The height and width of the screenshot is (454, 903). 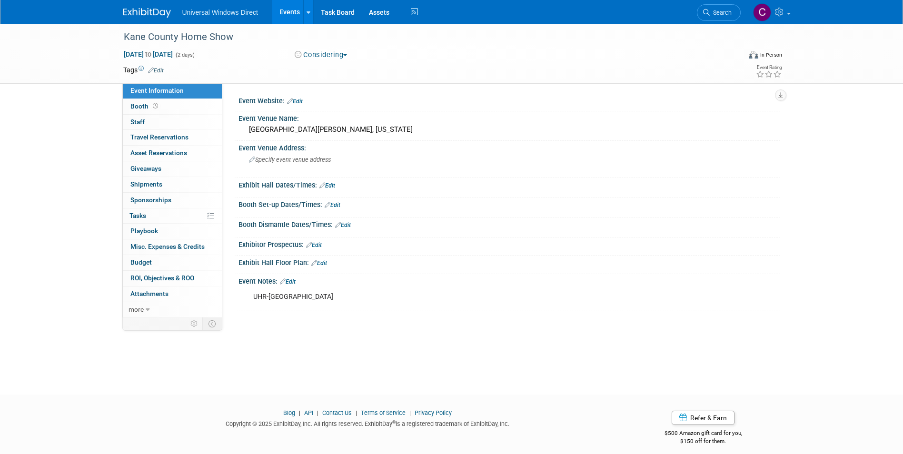 I want to click on a: Attachments, so click(x=172, y=294).